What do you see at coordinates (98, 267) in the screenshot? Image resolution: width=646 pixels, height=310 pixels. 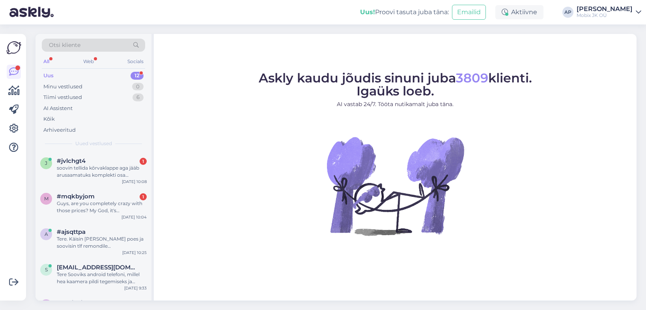 I see `span: sirje.siilik@gmail.com` at bounding box center [98, 267].